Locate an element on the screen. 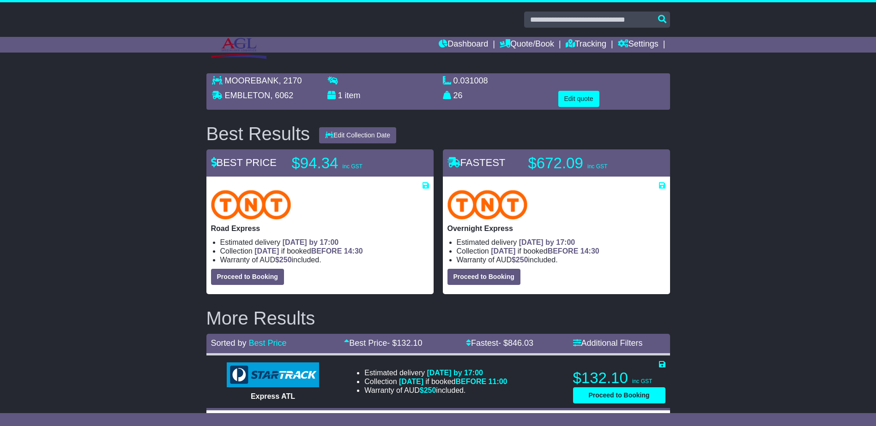  span: Express ATL is located at coordinates (273, 396).